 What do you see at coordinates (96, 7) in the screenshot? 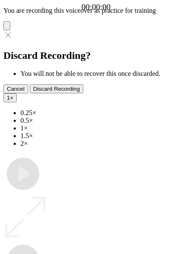
I see `a: 00:00:00` at bounding box center [96, 7].